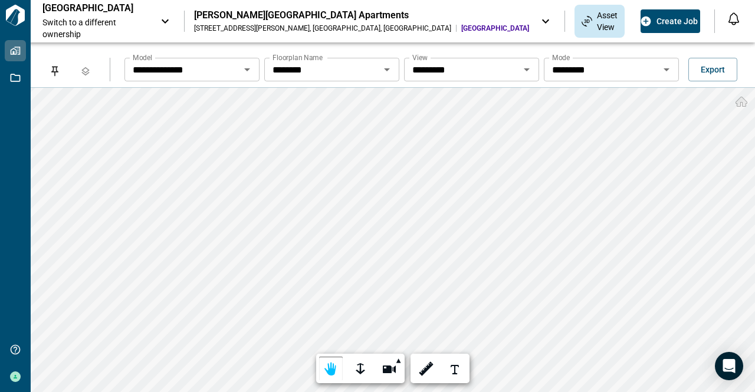 Image resolution: width=755 pixels, height=392 pixels. Describe the element at coordinates (734, 19) in the screenshot. I see `button: Open notification feed` at that location.